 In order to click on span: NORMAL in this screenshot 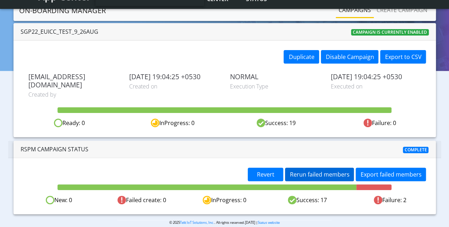, I will do `click(275, 76)`.